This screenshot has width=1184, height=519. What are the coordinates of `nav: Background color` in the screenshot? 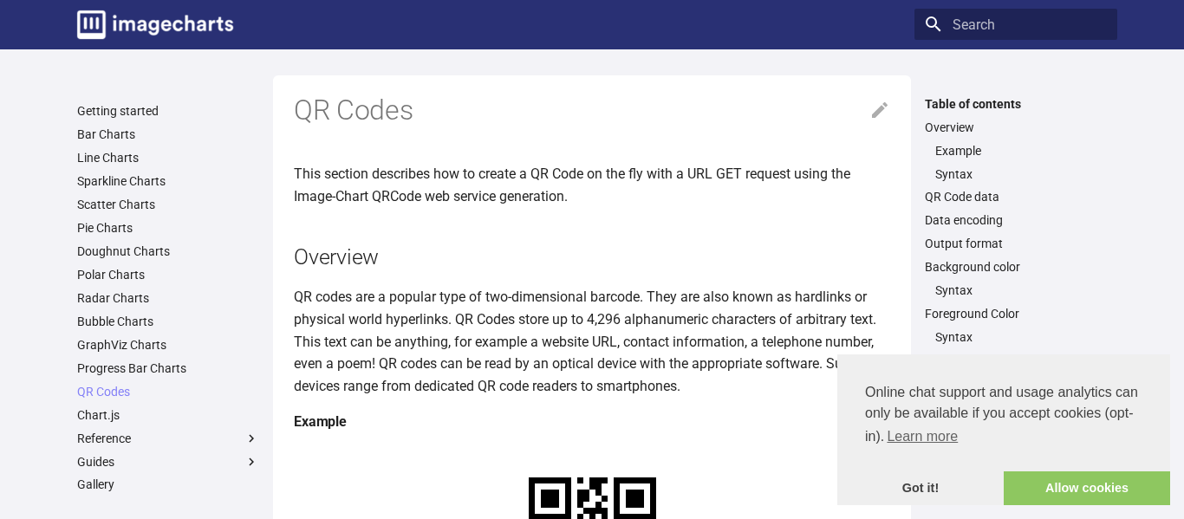 It's located at (1016, 290).